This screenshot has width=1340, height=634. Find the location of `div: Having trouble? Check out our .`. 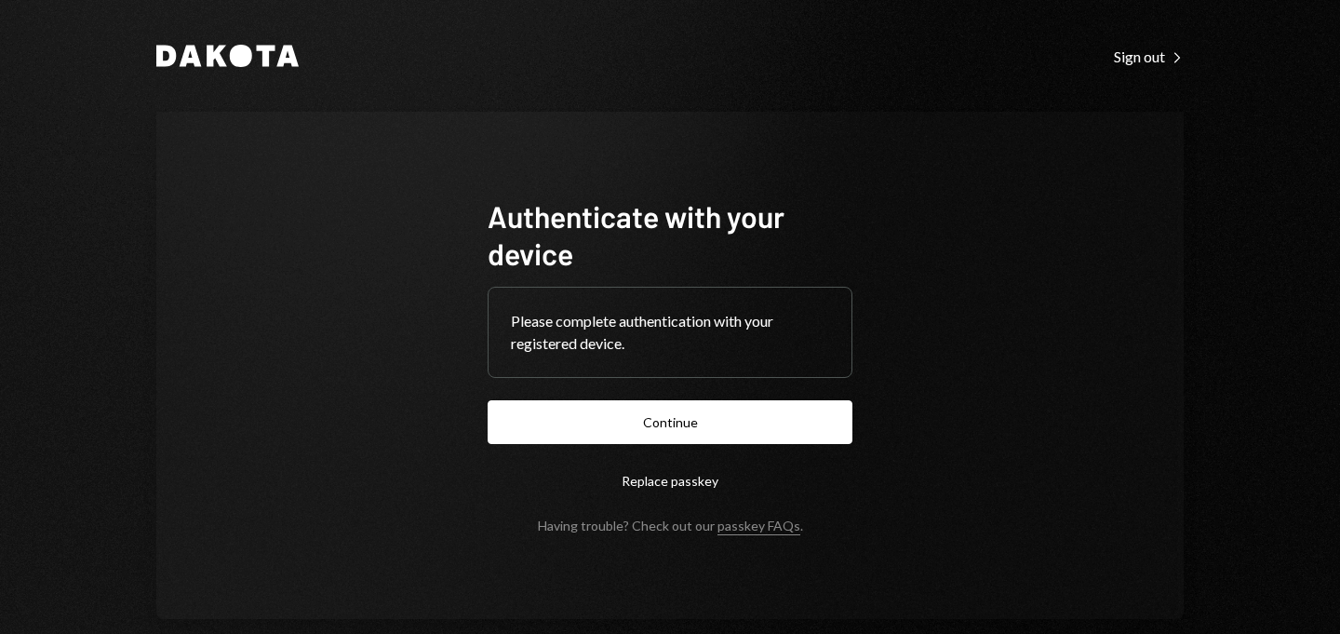

div: Having trouble? Check out our . is located at coordinates (670, 525).